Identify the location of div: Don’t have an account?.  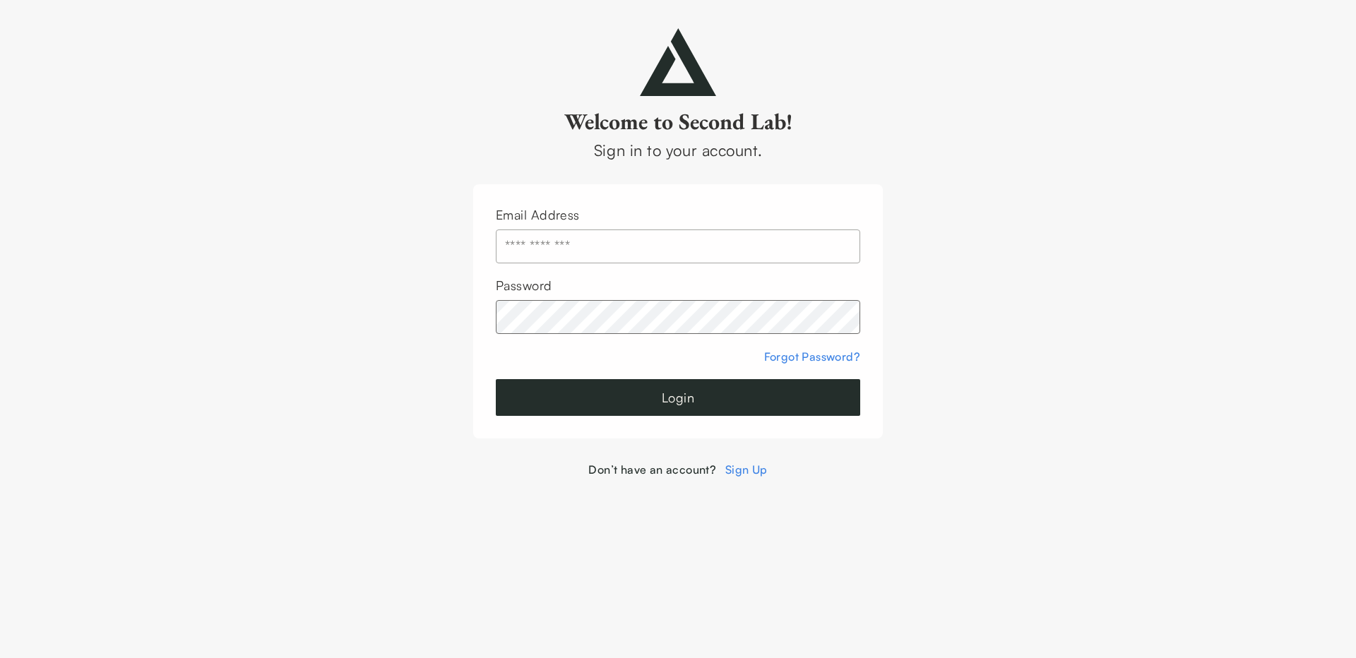
(678, 470).